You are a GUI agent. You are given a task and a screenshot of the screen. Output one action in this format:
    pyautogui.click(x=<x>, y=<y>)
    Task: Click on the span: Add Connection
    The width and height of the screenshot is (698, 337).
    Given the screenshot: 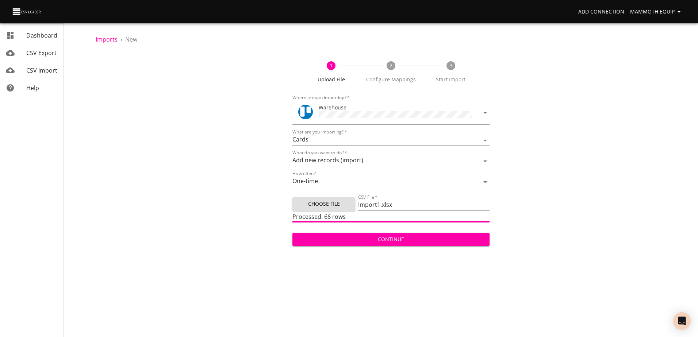 What is the action you would take?
    pyautogui.click(x=601, y=12)
    